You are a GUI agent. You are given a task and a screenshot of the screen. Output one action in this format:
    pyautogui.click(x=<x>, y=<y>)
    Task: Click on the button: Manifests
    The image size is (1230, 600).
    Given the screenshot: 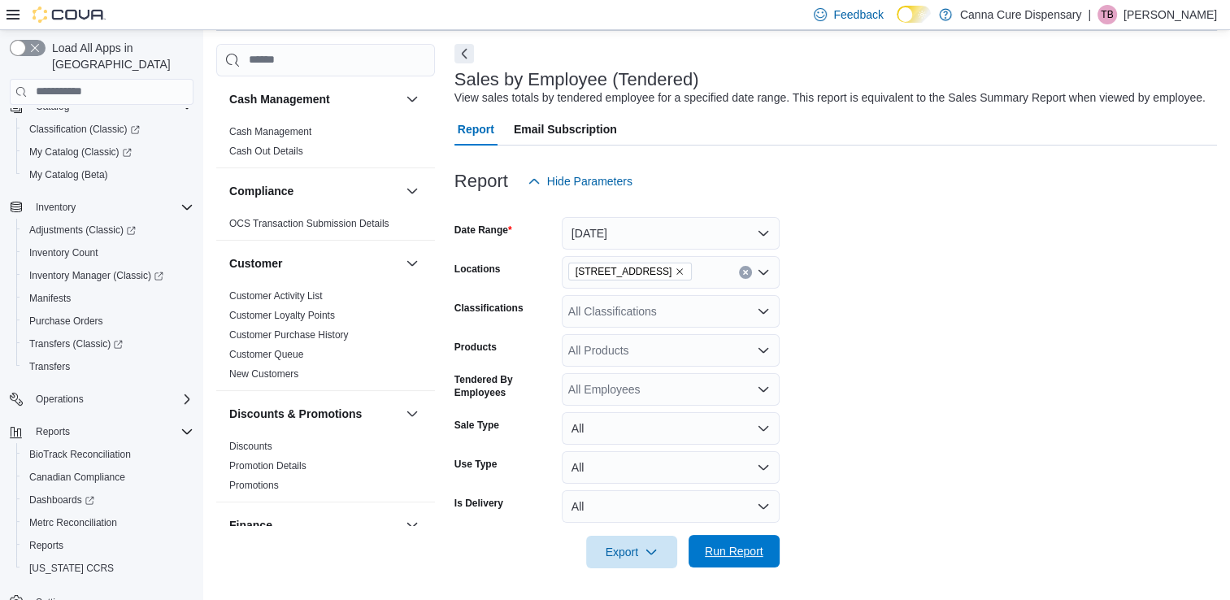 What is the action you would take?
    pyautogui.click(x=108, y=298)
    